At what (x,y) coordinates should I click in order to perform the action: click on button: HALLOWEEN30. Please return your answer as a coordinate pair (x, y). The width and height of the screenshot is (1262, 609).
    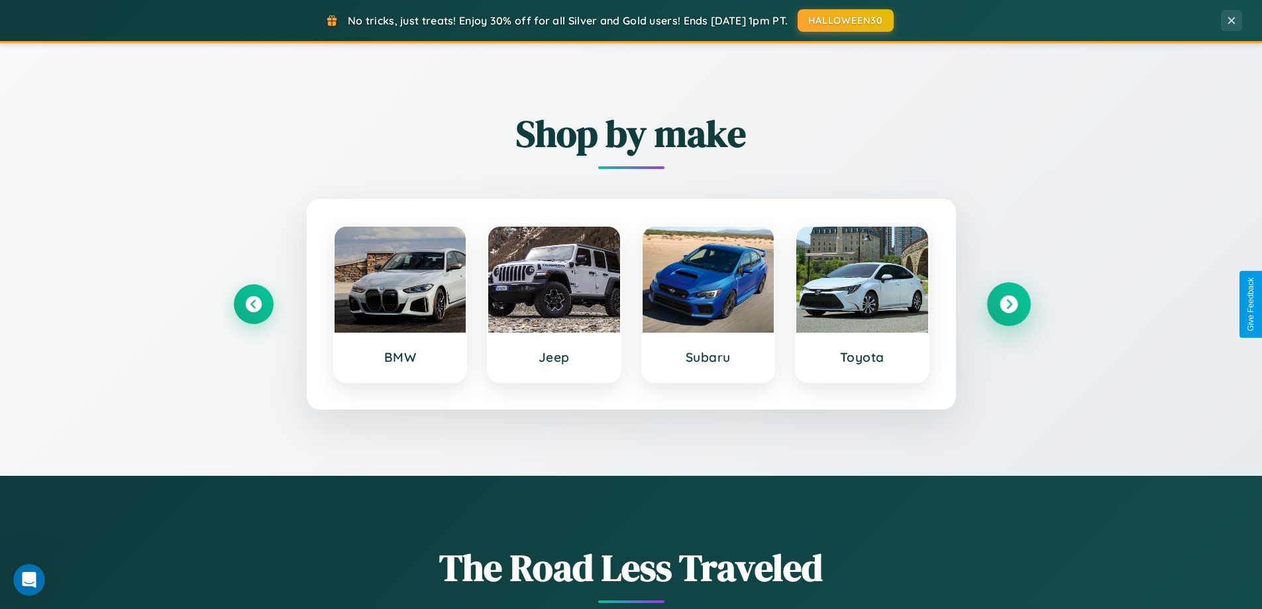
    Looking at the image, I should click on (845, 21).